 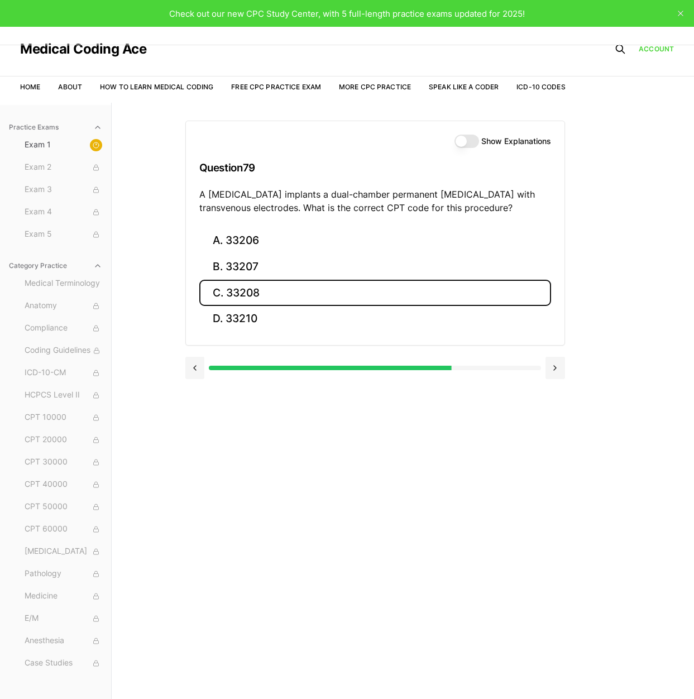 What do you see at coordinates (30, 87) in the screenshot?
I see `a: Home` at bounding box center [30, 87].